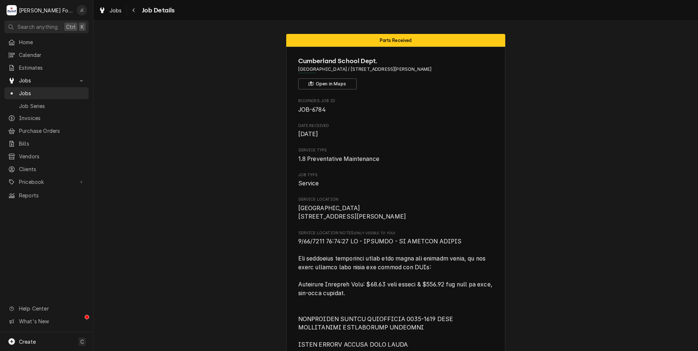  What do you see at coordinates (82, 10) in the screenshot?
I see `div: Jeff Debigare (109)'s Avatar` at bounding box center [82, 10].